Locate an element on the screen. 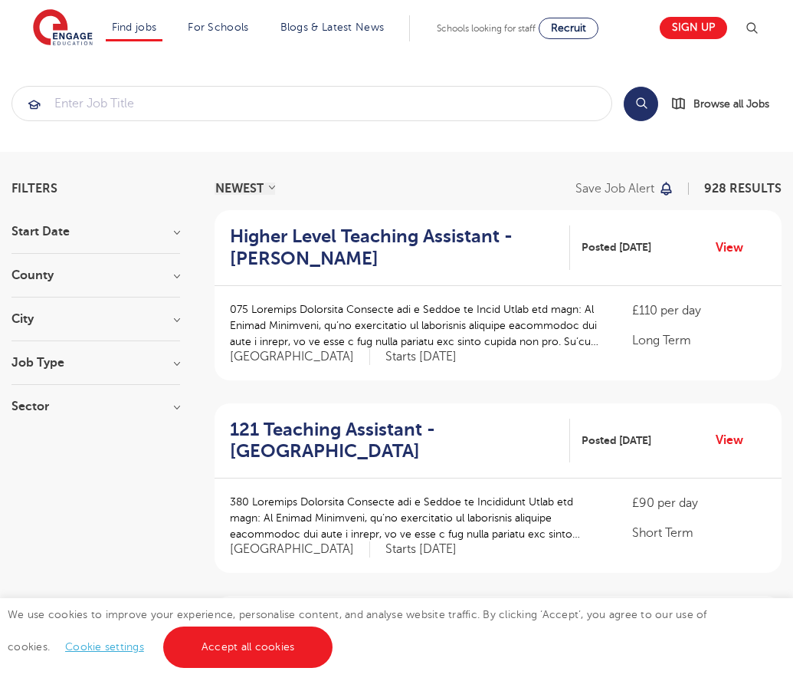  a: Browse all Jobs is located at coordinates (726, 103).